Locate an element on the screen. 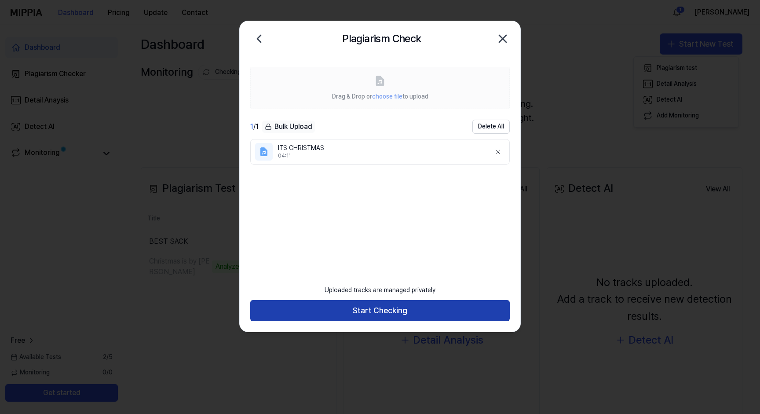 The width and height of the screenshot is (760, 414). button: Delete All is located at coordinates (491, 127).